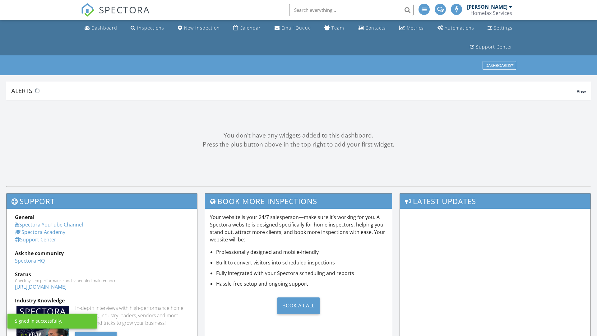 Image resolution: width=597 pixels, height=336 pixels. Describe the element at coordinates (302, 263) in the screenshot. I see `li: Built to convert visitors into scheduled inspections` at that location.